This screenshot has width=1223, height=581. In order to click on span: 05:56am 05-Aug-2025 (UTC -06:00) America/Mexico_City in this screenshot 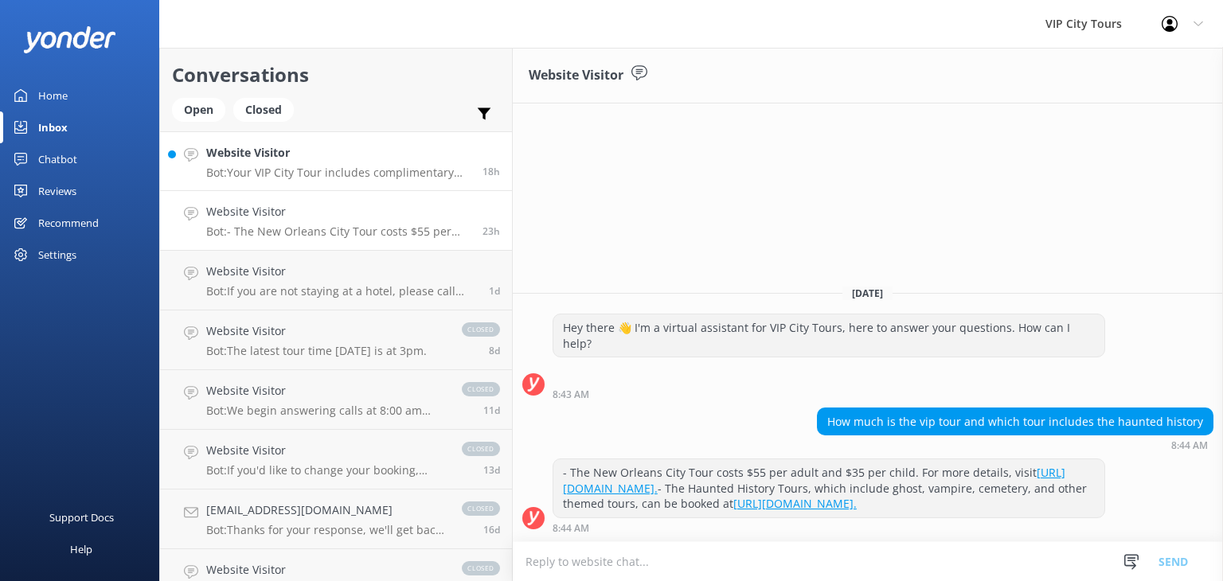, I will do `click(491, 410)`.